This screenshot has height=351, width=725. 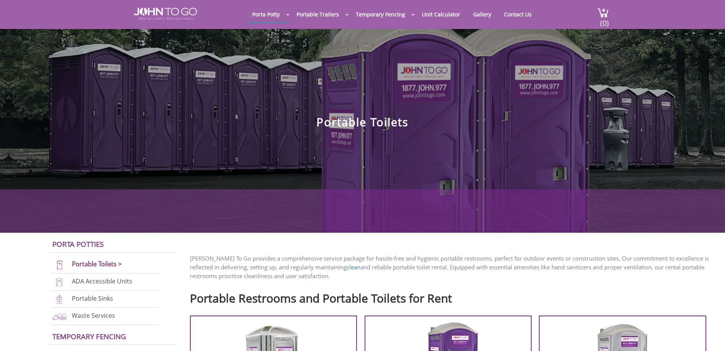 What do you see at coordinates (441, 14) in the screenshot?
I see `a: Unit Calculator` at bounding box center [441, 14].